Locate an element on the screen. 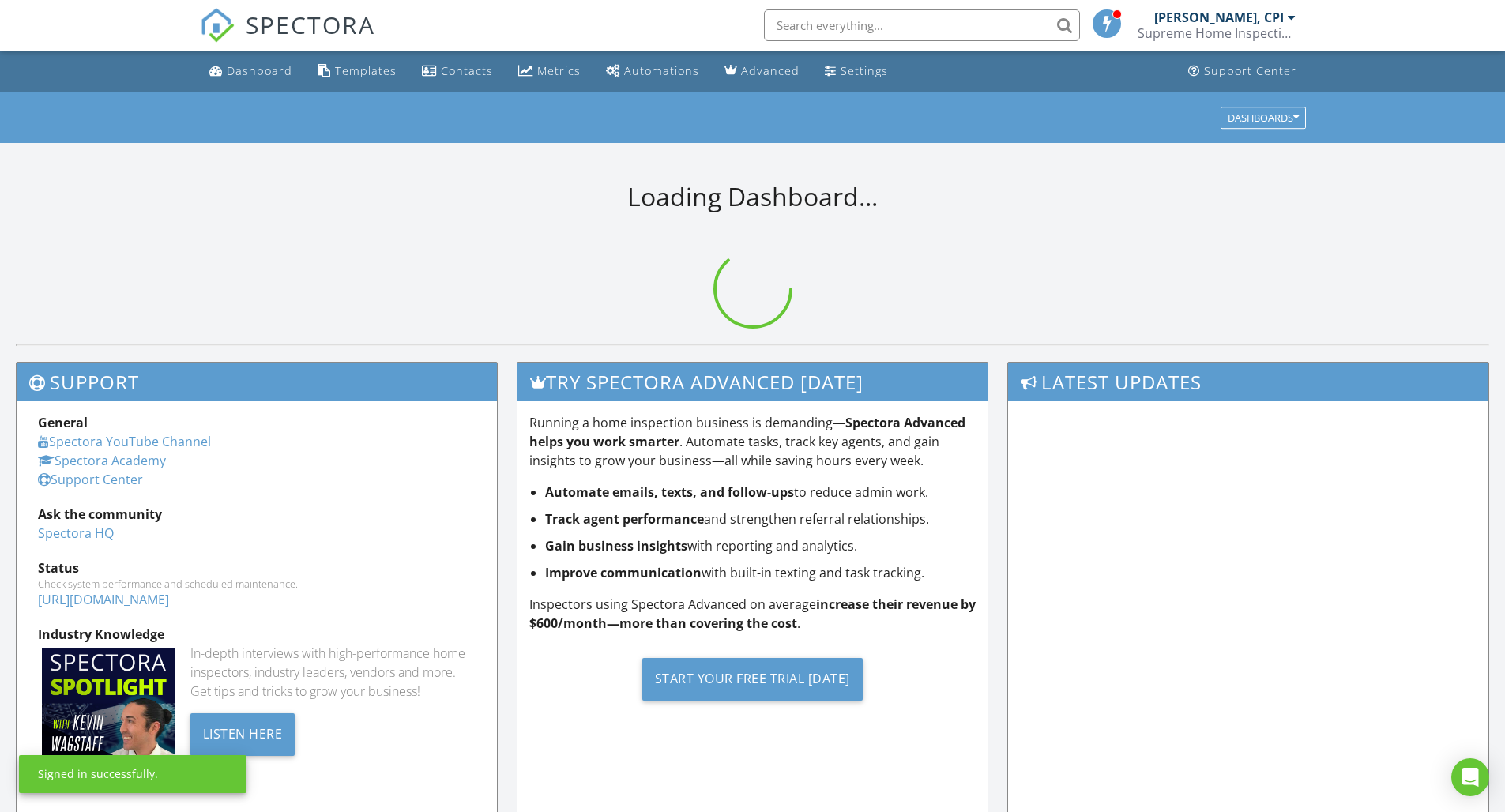  div: Dashboard is located at coordinates (259, 71).